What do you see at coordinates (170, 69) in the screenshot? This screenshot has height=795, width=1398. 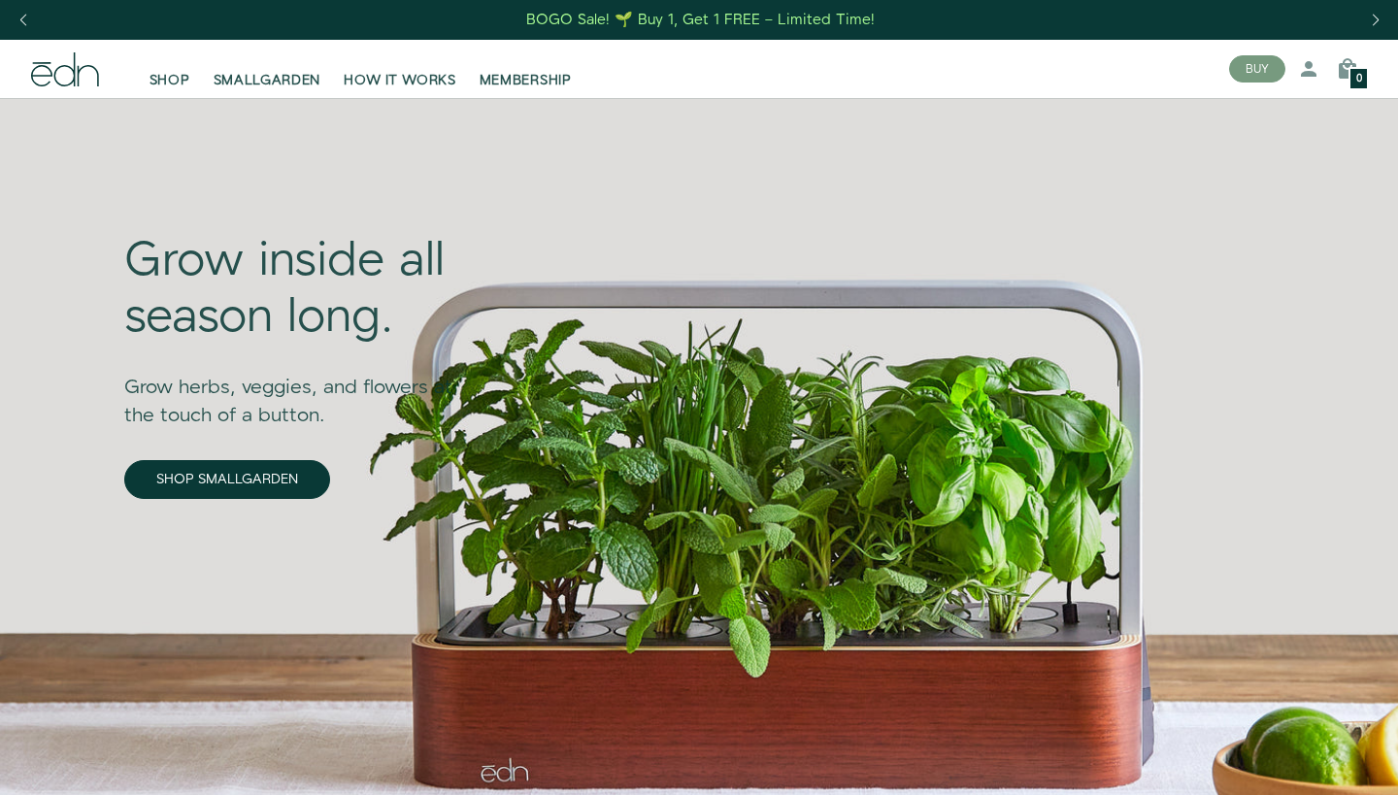 I see `a: SHOP` at bounding box center [170, 69].